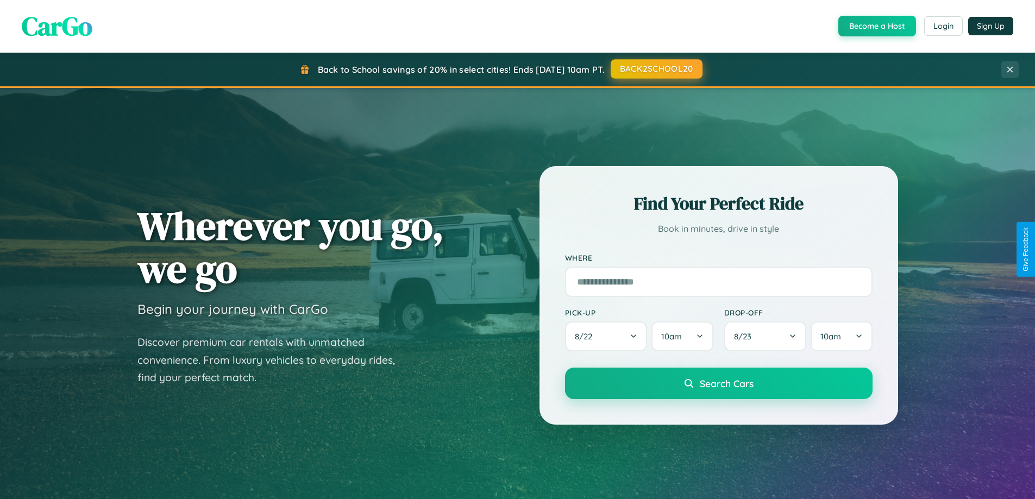  Describe the element at coordinates (719, 258) in the screenshot. I see `label: Where` at that location.